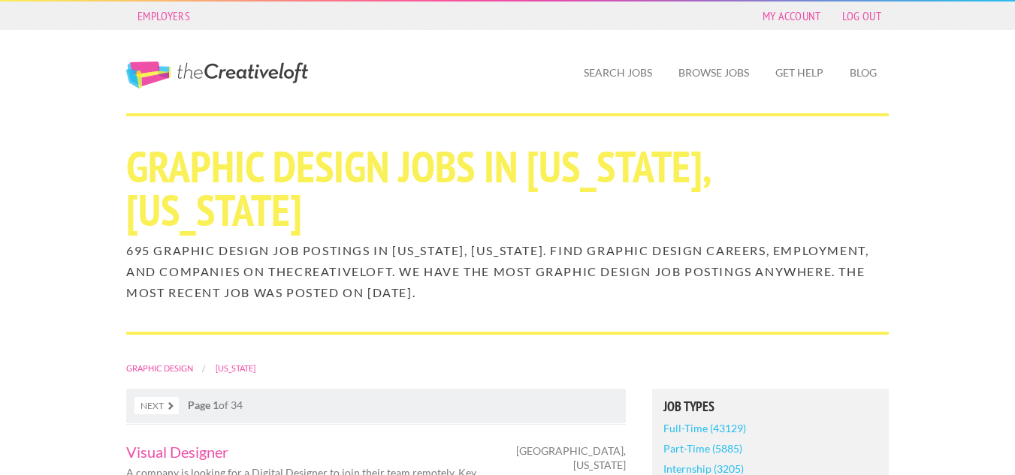 Image resolution: width=1015 pixels, height=475 pixels. Describe the element at coordinates (714, 73) in the screenshot. I see `a: Browse Jobs` at that location.